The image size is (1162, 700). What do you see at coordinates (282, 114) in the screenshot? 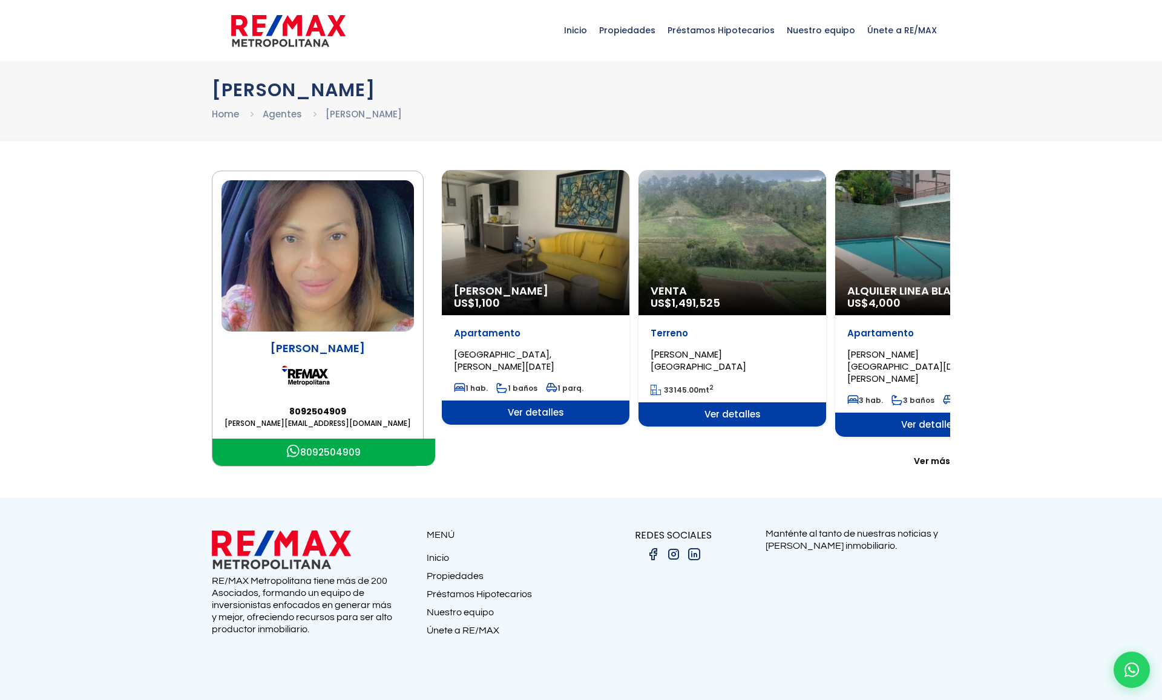
I see `a: Agentes` at bounding box center [282, 114].